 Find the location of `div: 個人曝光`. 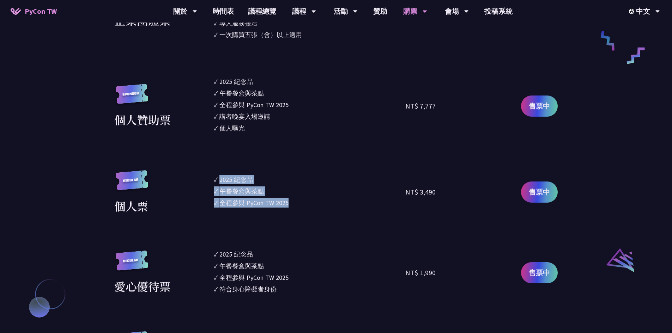

div: 個人曝光 is located at coordinates (232, 128).